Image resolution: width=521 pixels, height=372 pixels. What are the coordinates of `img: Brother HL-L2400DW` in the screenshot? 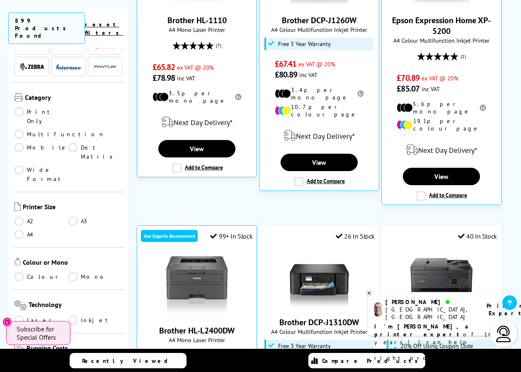 It's located at (197, 286).